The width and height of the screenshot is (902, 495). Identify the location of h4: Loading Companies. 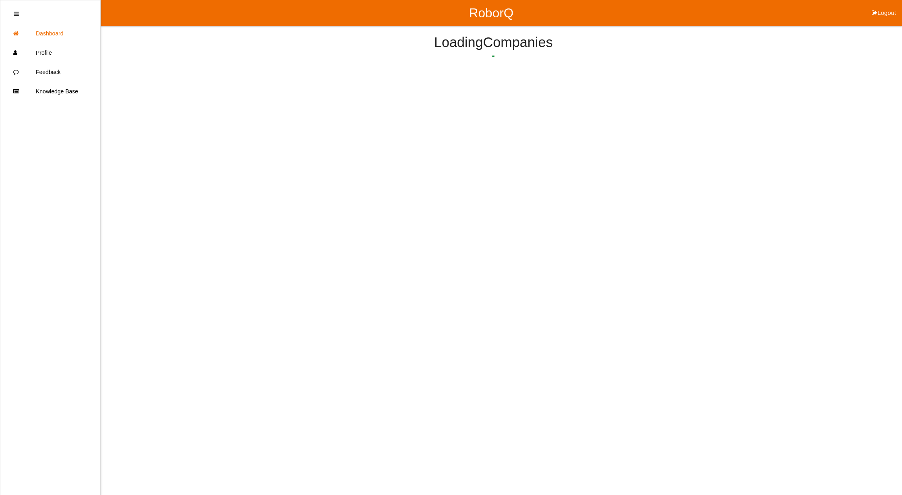
(493, 43).